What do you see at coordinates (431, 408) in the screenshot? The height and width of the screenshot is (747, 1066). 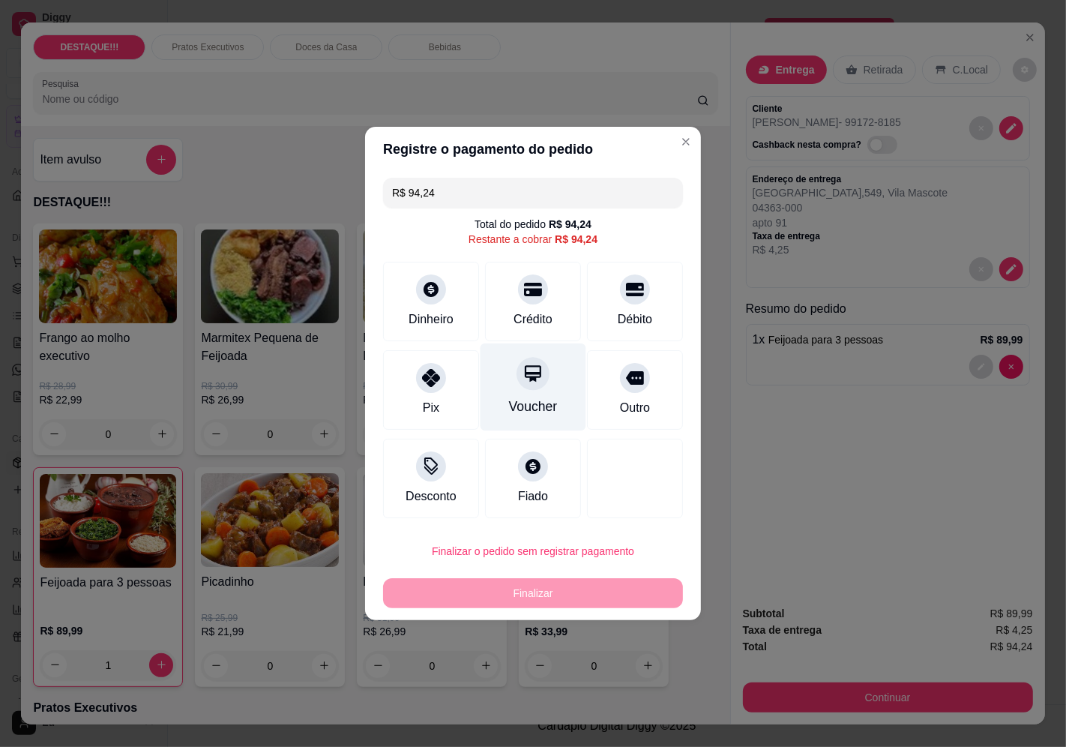 I see `div: Pix` at bounding box center [431, 408].